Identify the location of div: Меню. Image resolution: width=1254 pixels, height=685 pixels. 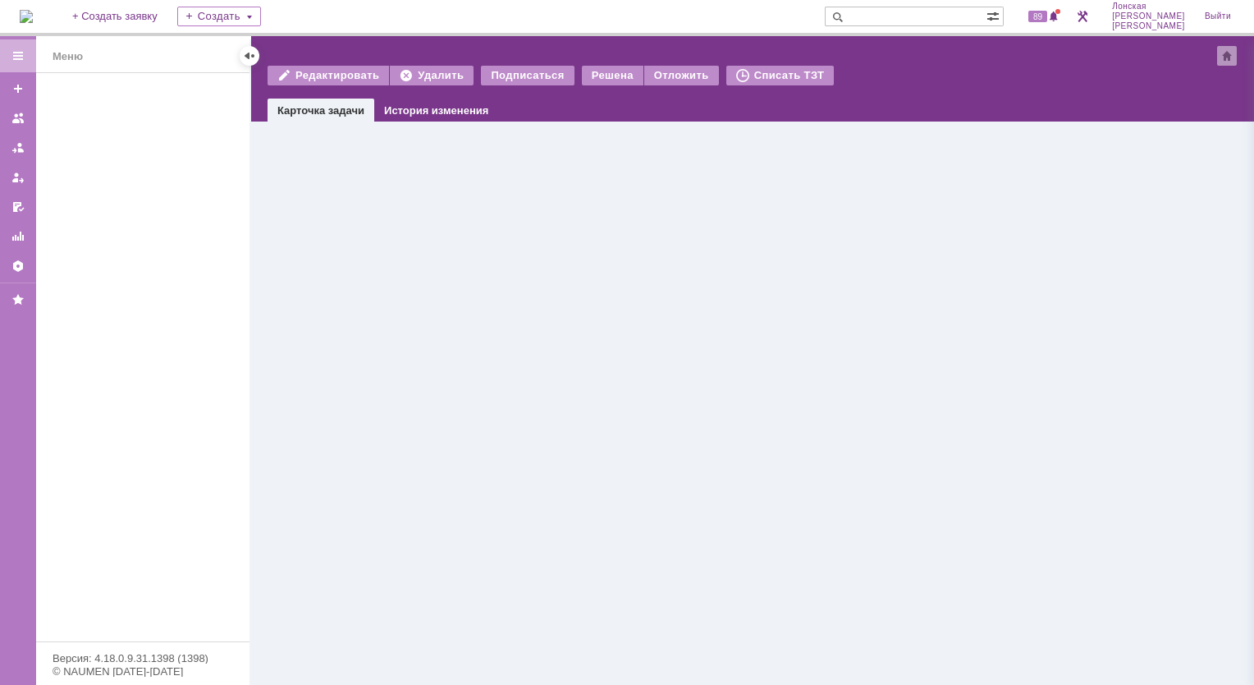
(67, 57).